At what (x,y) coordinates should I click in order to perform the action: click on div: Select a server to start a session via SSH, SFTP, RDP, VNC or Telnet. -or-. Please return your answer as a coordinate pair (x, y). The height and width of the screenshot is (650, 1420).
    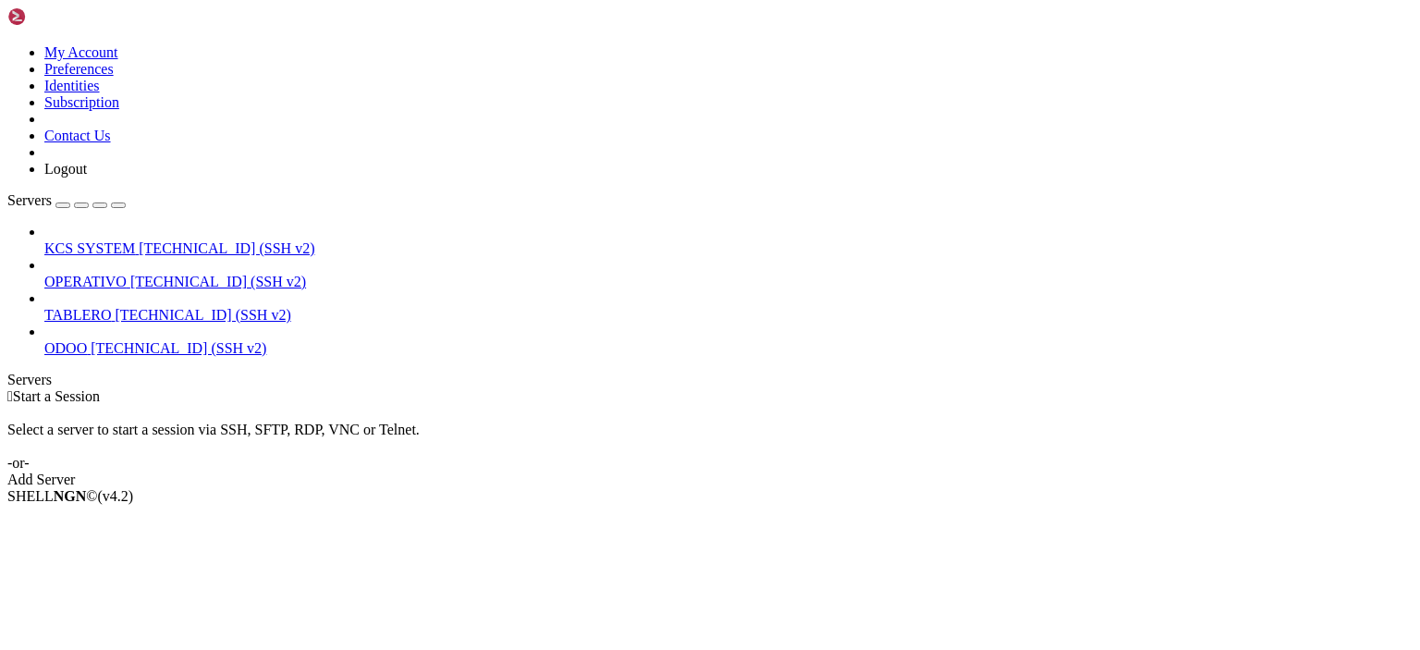
    Looking at the image, I should click on (710, 438).